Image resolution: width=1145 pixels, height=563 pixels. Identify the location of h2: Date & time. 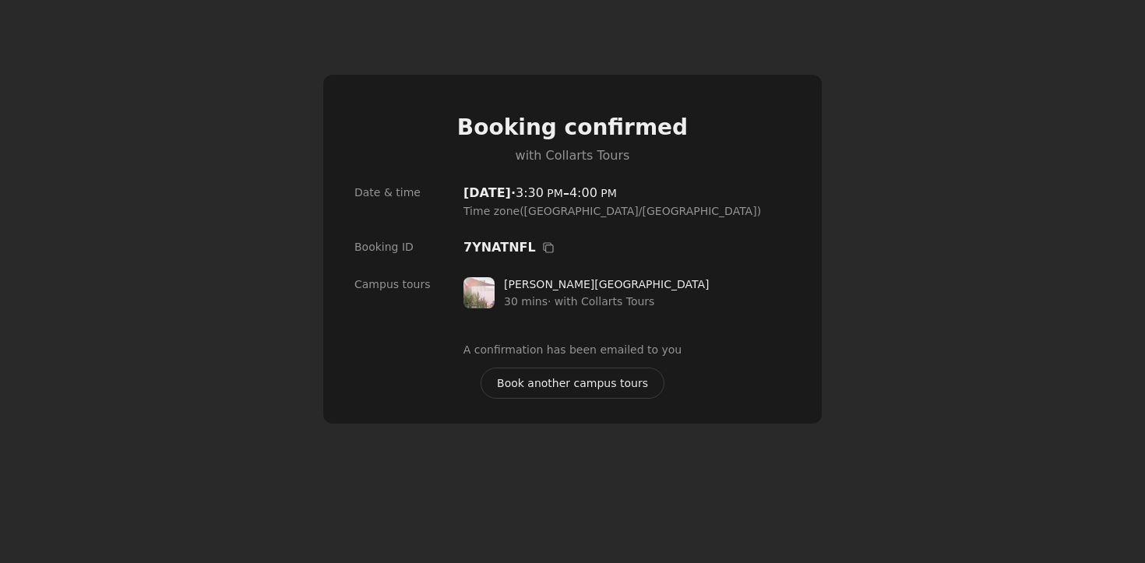
(409, 192).